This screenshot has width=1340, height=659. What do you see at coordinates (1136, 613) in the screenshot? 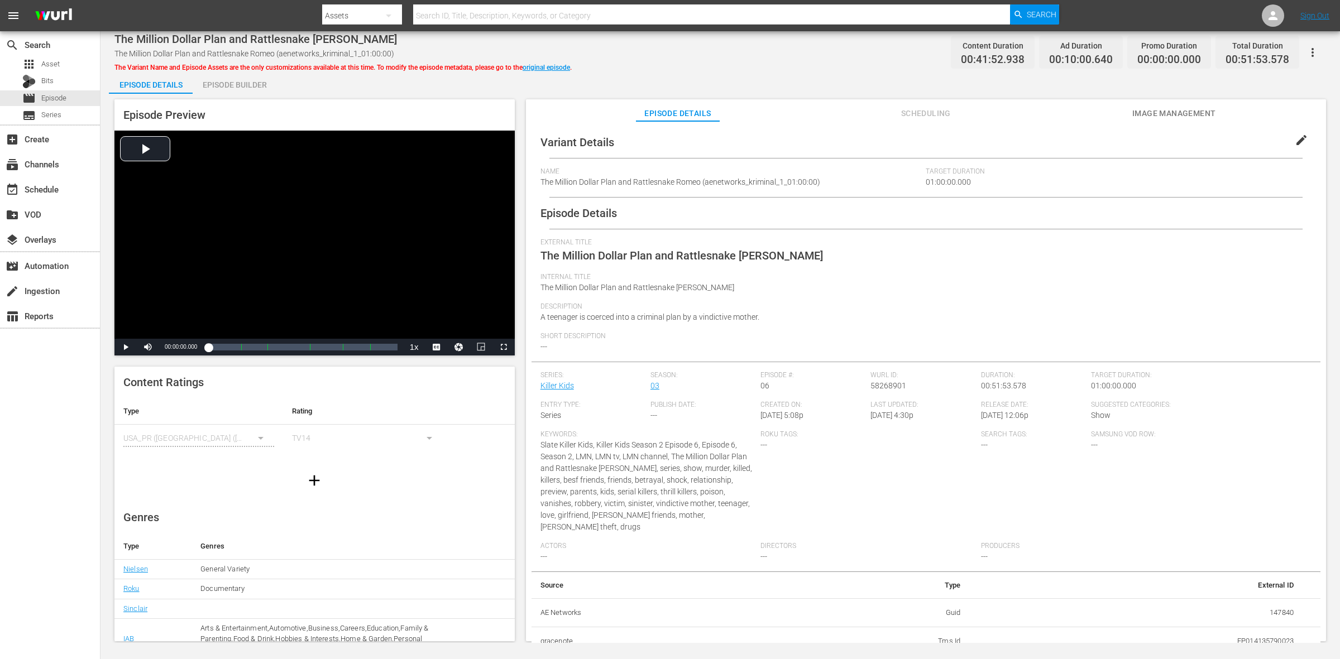
I see `td: 147840` at bounding box center [1136, 613].